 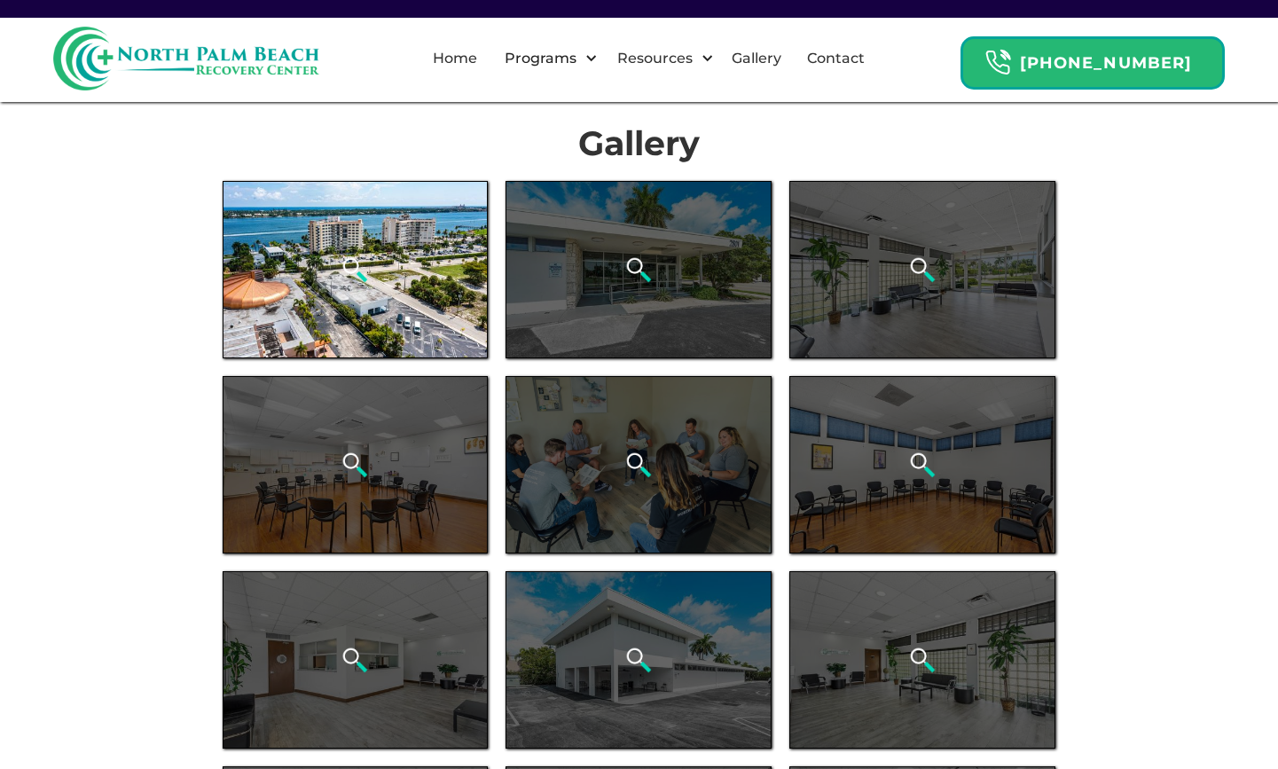 What do you see at coordinates (998, 62) in the screenshot?
I see `img: Header Calendar Icons` at bounding box center [998, 62].